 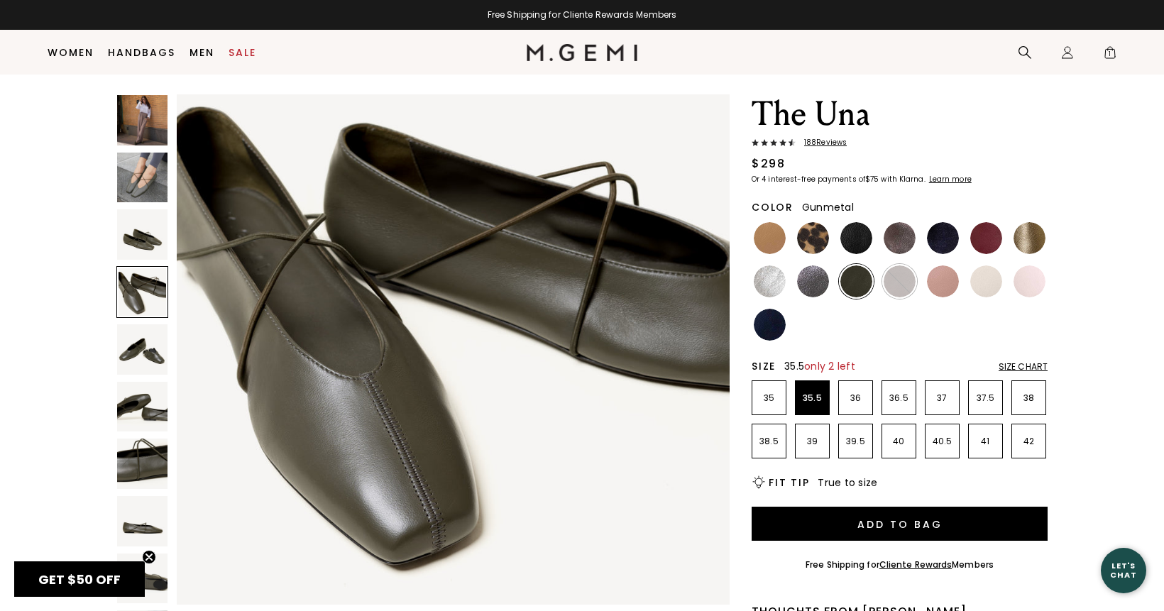 What do you see at coordinates (916, 564) in the screenshot?
I see `a: Cliente Rewards` at bounding box center [916, 564].